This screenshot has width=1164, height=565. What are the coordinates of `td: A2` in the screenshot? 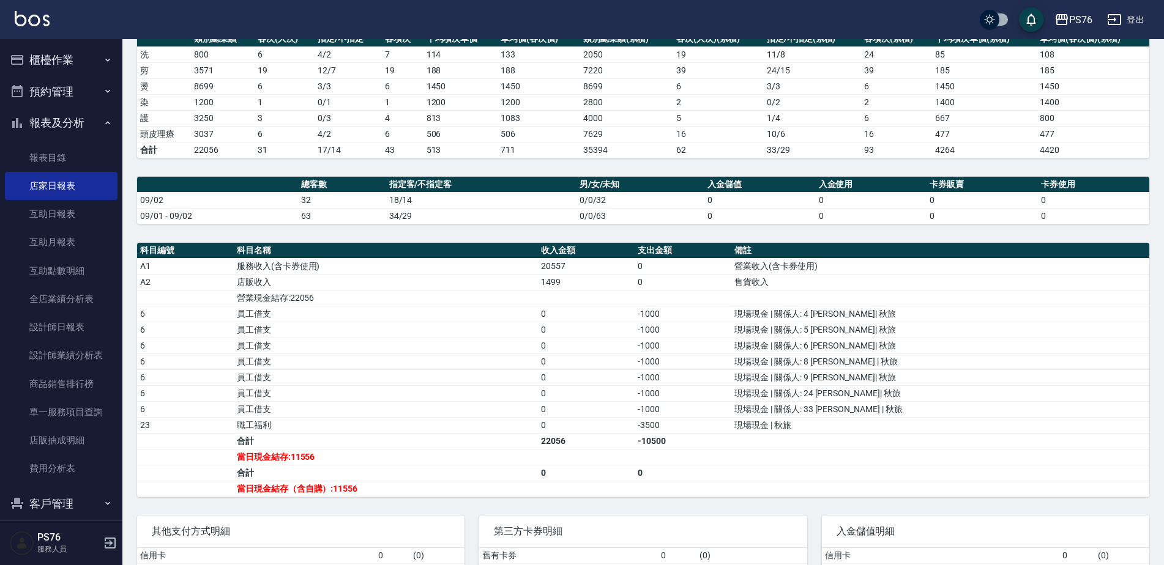 It's located at (185, 282).